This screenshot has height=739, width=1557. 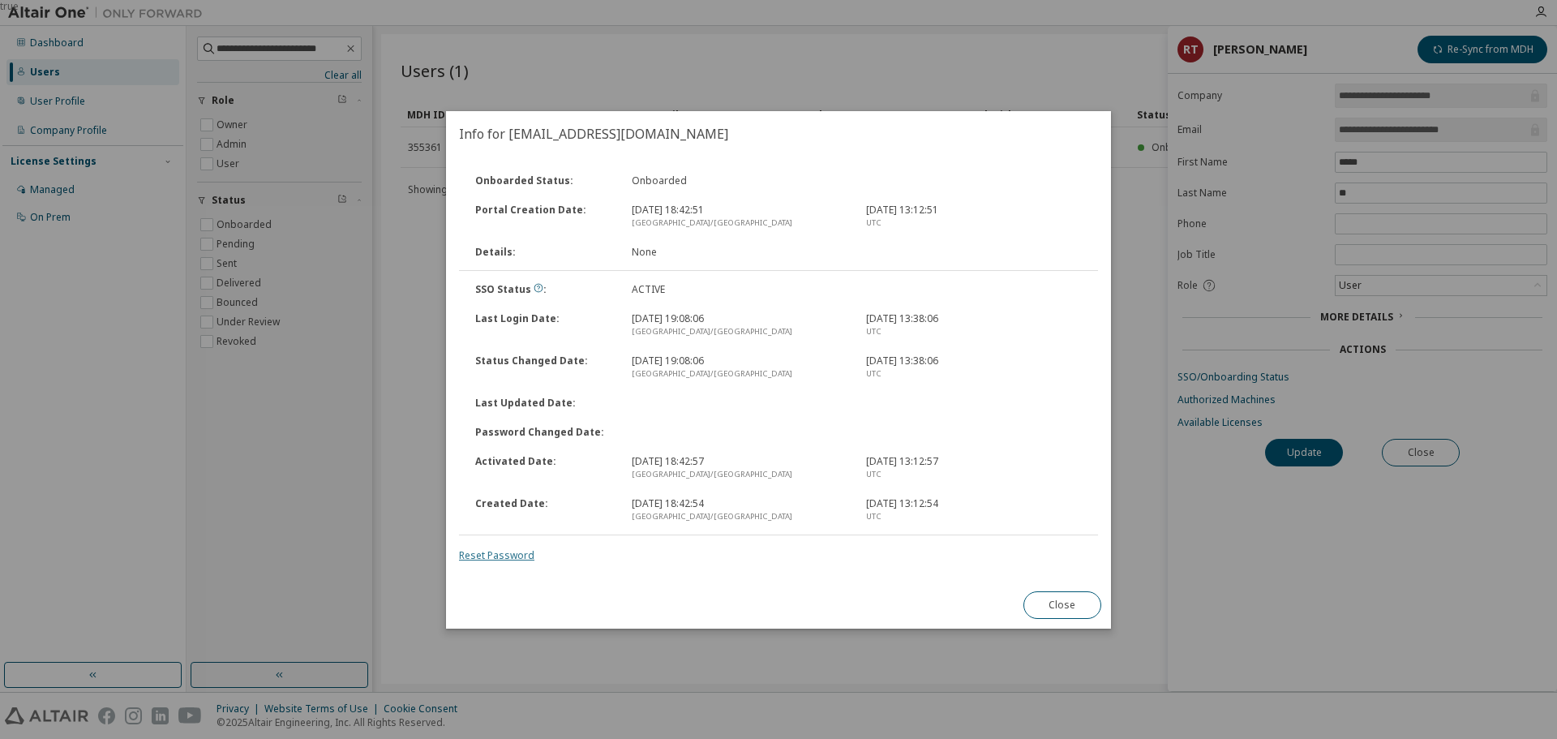 I want to click on div: Portal Creation Date :, so click(x=543, y=216).